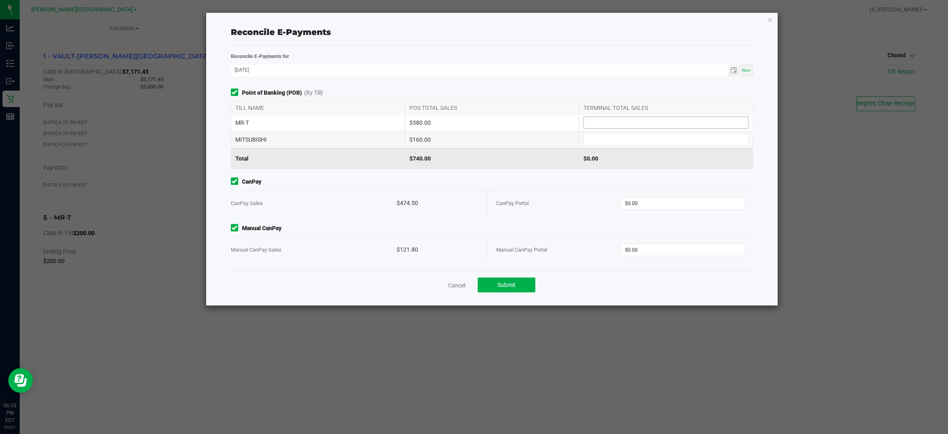  Describe the element at coordinates (666, 158) in the screenshot. I see `div: $0.00` at that location.